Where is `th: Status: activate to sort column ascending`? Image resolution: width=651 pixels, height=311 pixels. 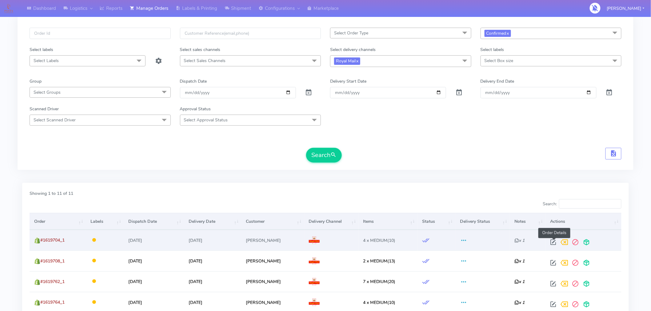
th: Status: activate to sort column ascending is located at coordinates (436, 221).